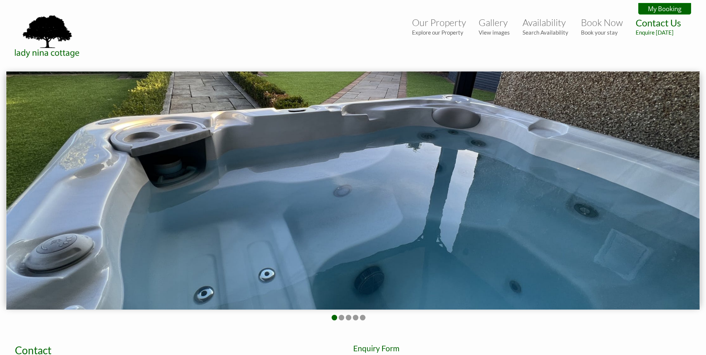  Describe the element at coordinates (439, 32) in the screenshot. I see `small: Explore our Property` at that location.